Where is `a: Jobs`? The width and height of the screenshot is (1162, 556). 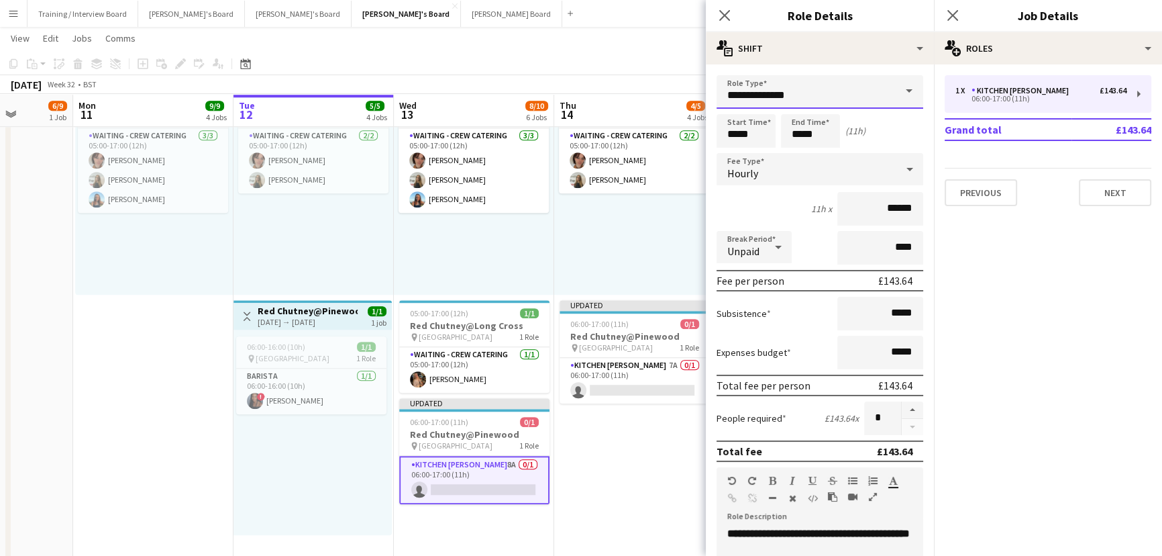 a: Jobs is located at coordinates (82, 38).